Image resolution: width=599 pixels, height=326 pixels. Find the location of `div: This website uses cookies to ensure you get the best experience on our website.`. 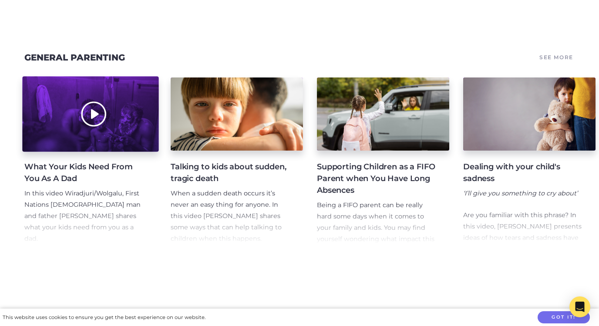

div: This website uses cookies to ensure you get the best experience on our website. is located at coordinates (104, 318).